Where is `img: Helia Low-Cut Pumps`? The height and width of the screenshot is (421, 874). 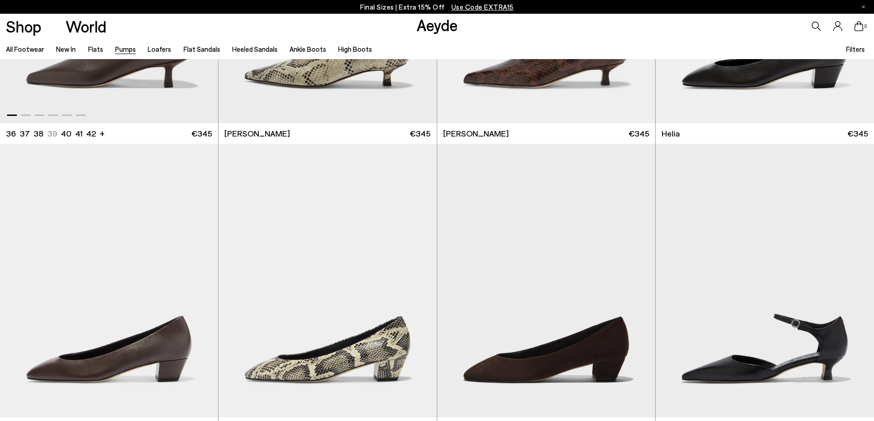
img: Helia Low-Cut Pumps is located at coordinates (327, 281).